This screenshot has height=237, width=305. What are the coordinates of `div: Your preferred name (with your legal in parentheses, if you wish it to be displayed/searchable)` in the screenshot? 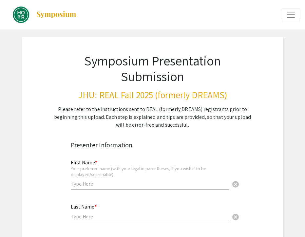 It's located at (150, 171).